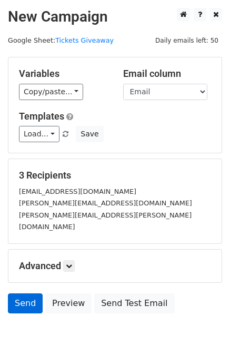 This screenshot has height=355, width=230. What do you see at coordinates (51, 92) in the screenshot?
I see `a: Copy/paste...` at bounding box center [51, 92].